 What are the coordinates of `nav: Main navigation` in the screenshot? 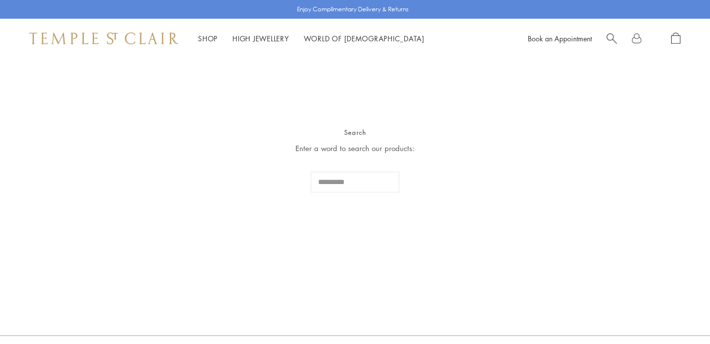 It's located at (311, 38).